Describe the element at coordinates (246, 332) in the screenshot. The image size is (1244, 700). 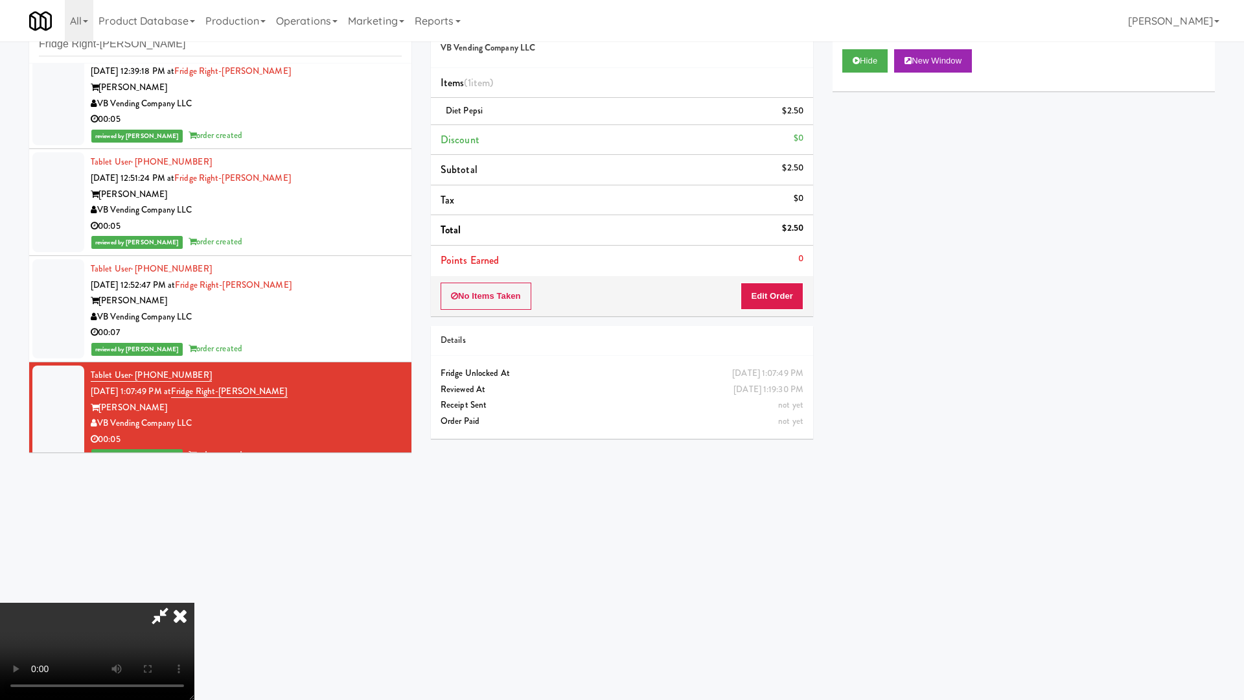
I see `div: 00:07` at that location.